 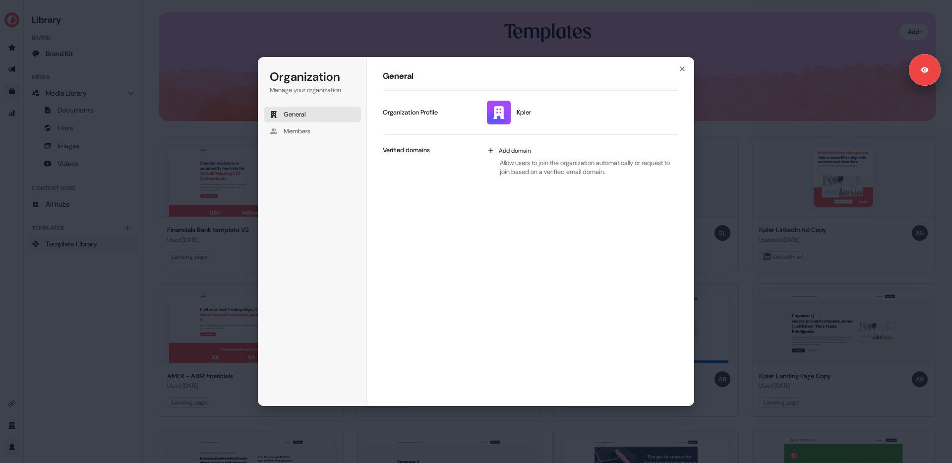 I want to click on p: Manage your organization., so click(x=312, y=90).